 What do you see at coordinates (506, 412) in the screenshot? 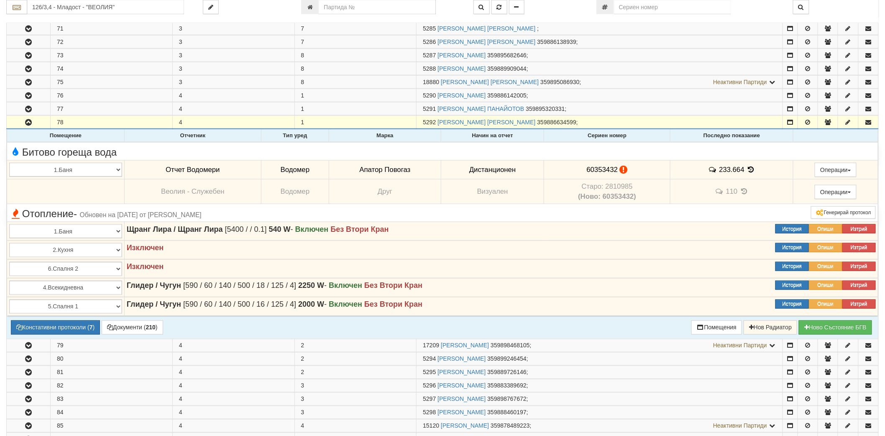
I see `span: 359888460197` at bounding box center [506, 412].